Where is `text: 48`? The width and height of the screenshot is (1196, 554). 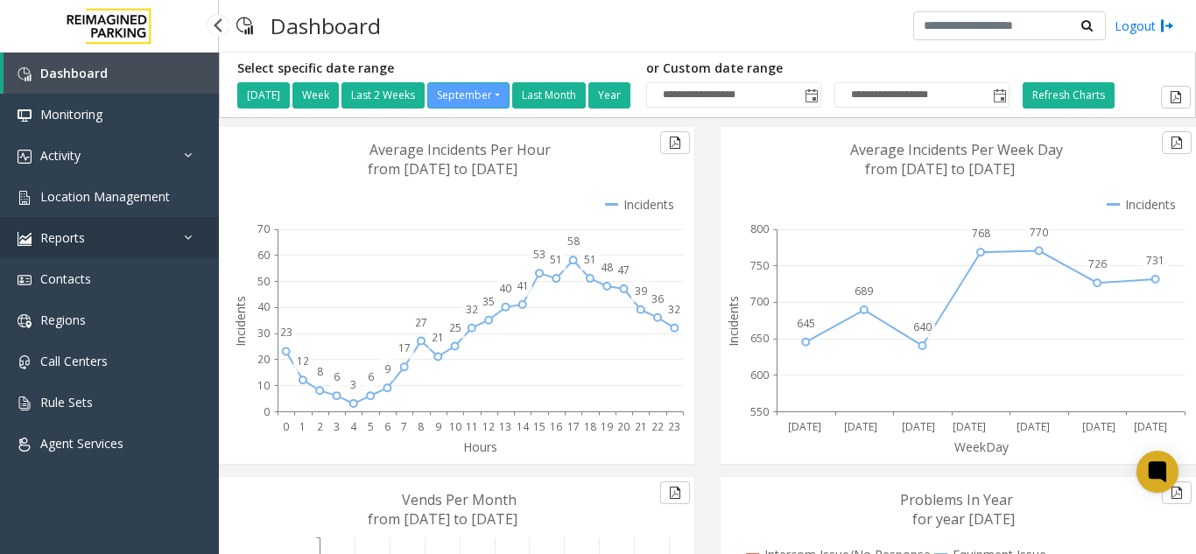 text: 48 is located at coordinates (607, 267).